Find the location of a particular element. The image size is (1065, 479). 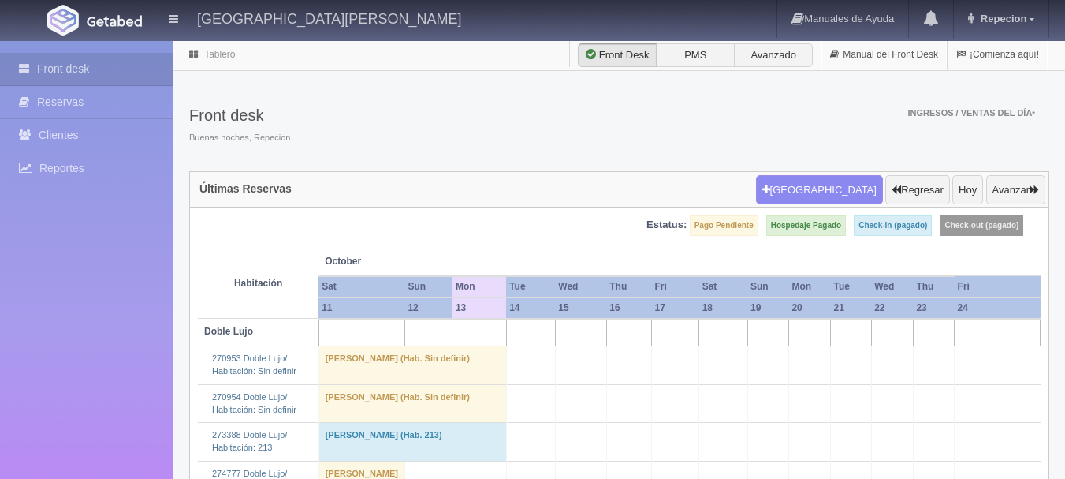

strong: Habitación is located at coordinates (258, 283).